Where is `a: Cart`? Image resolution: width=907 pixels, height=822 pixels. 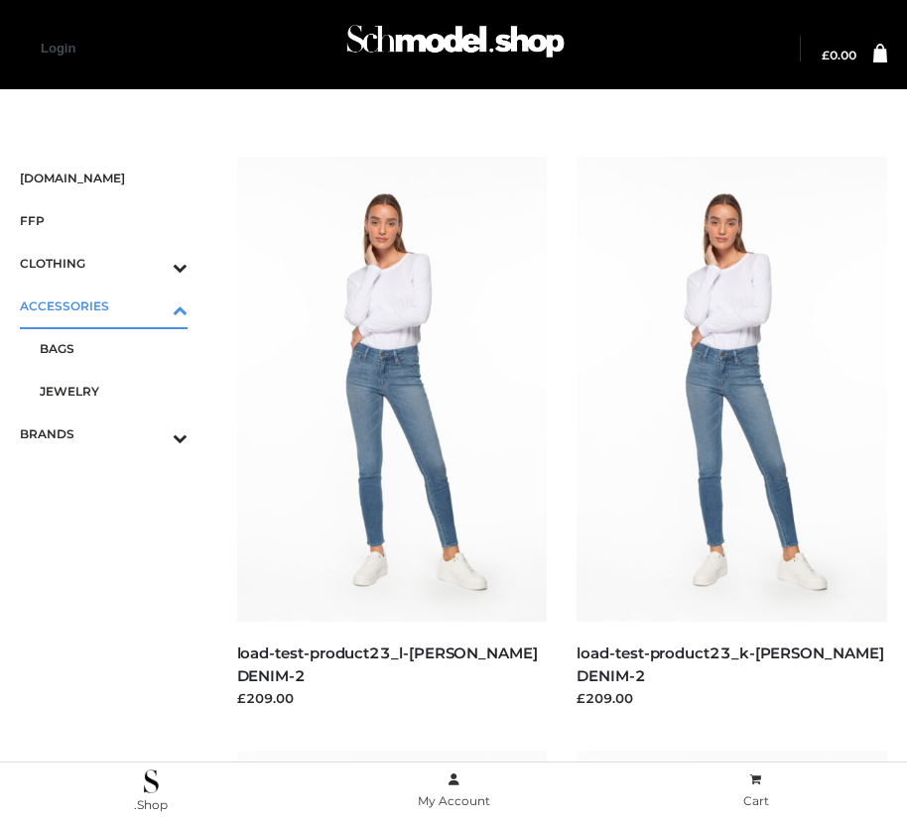 a: Cart is located at coordinates (755, 791).